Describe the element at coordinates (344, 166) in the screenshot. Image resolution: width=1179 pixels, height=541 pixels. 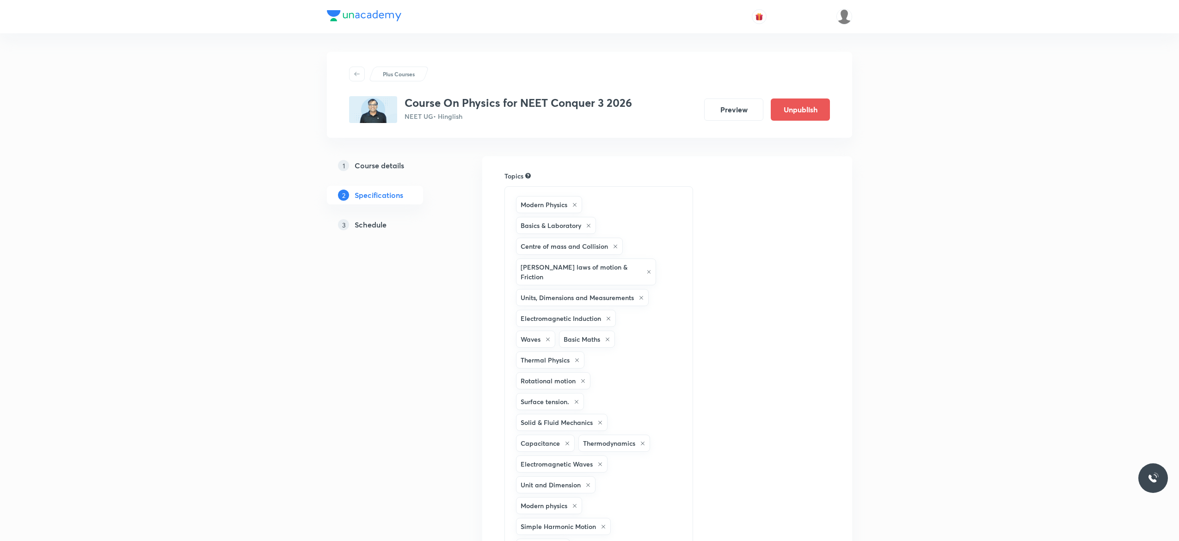
I see `p: 1` at that location.